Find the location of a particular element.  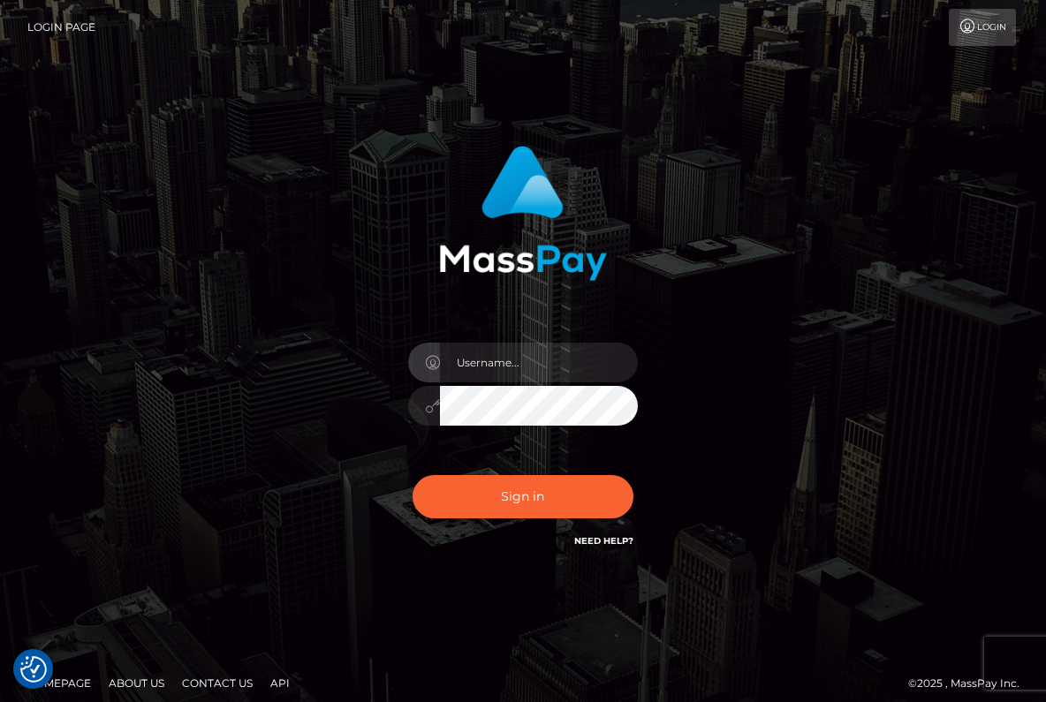

a: API is located at coordinates (280, 683).